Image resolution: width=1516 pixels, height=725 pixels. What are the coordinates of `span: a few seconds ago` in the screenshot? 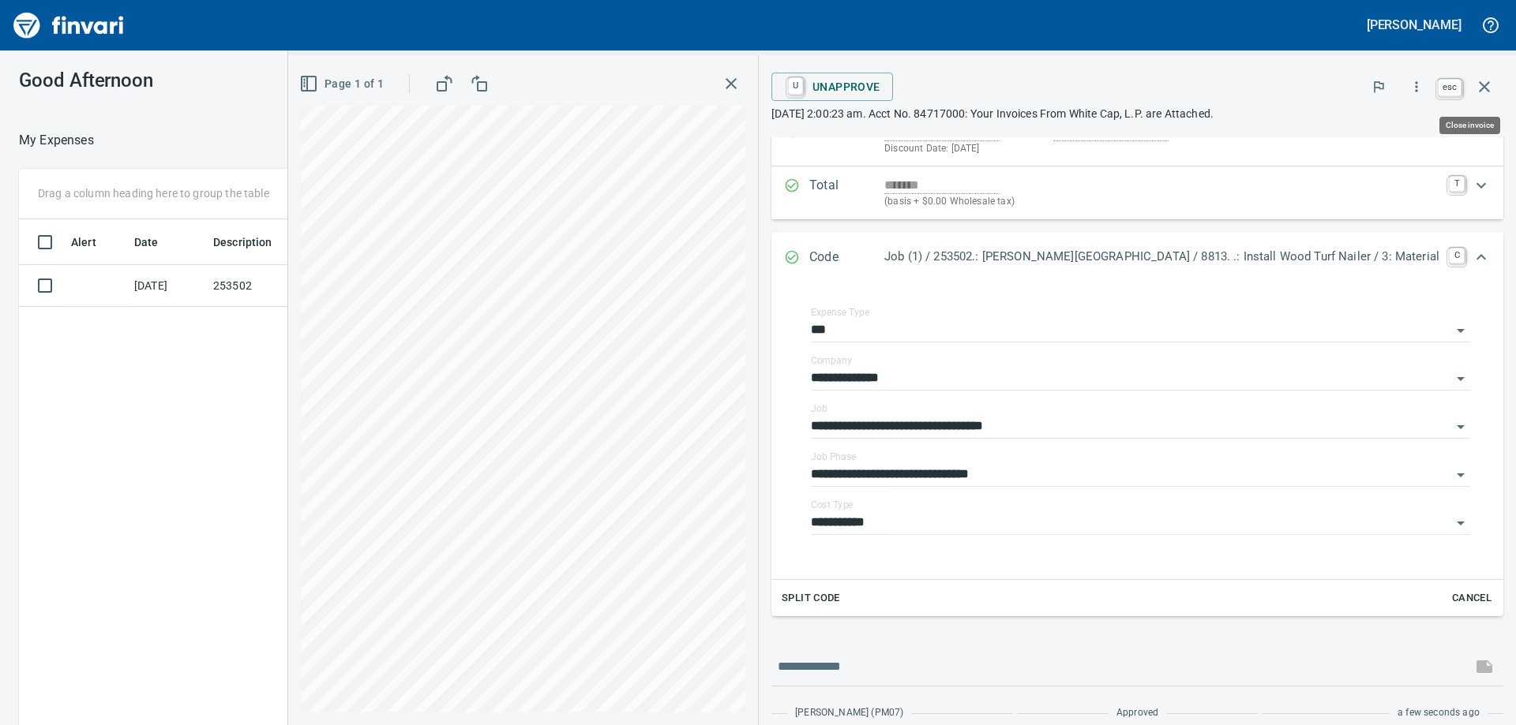 It's located at (1438, 714).